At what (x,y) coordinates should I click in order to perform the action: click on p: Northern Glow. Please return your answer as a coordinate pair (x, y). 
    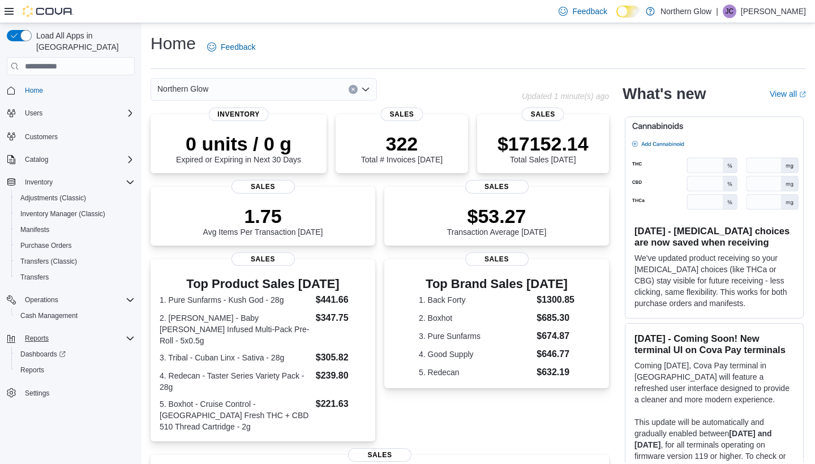
    Looking at the image, I should click on (686, 11).